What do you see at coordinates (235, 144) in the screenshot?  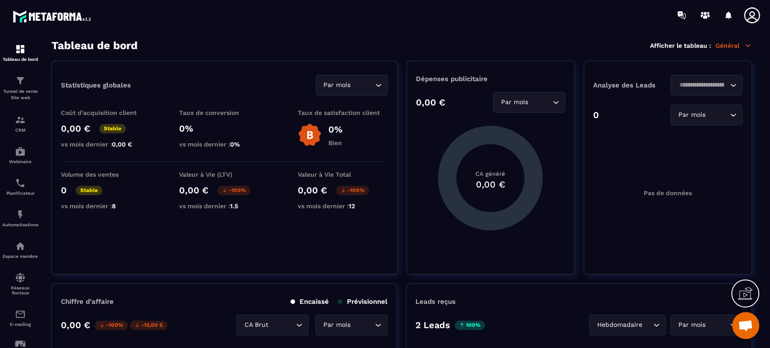 I see `span: 0%` at bounding box center [235, 144].